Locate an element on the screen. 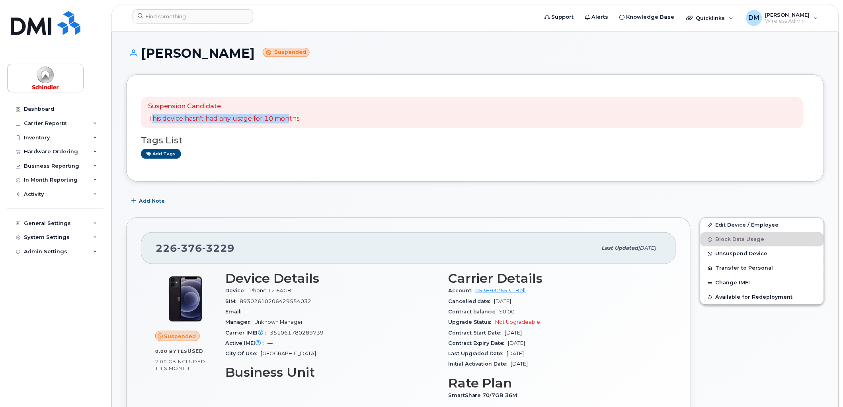 The image size is (843, 407). span: included this month is located at coordinates (180, 365).